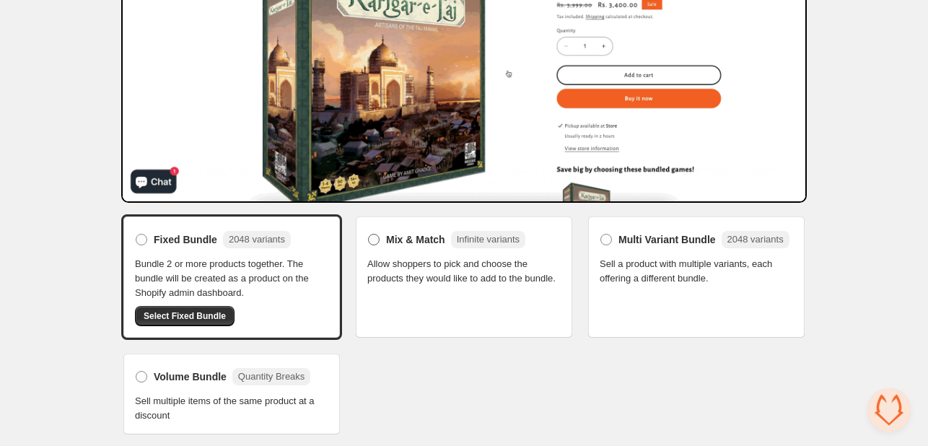  Describe the element at coordinates (232, 279) in the screenshot. I see `span: Bundle 2 or more products together. The bundle will be created as a product on the Shopify admin ...` at that location.